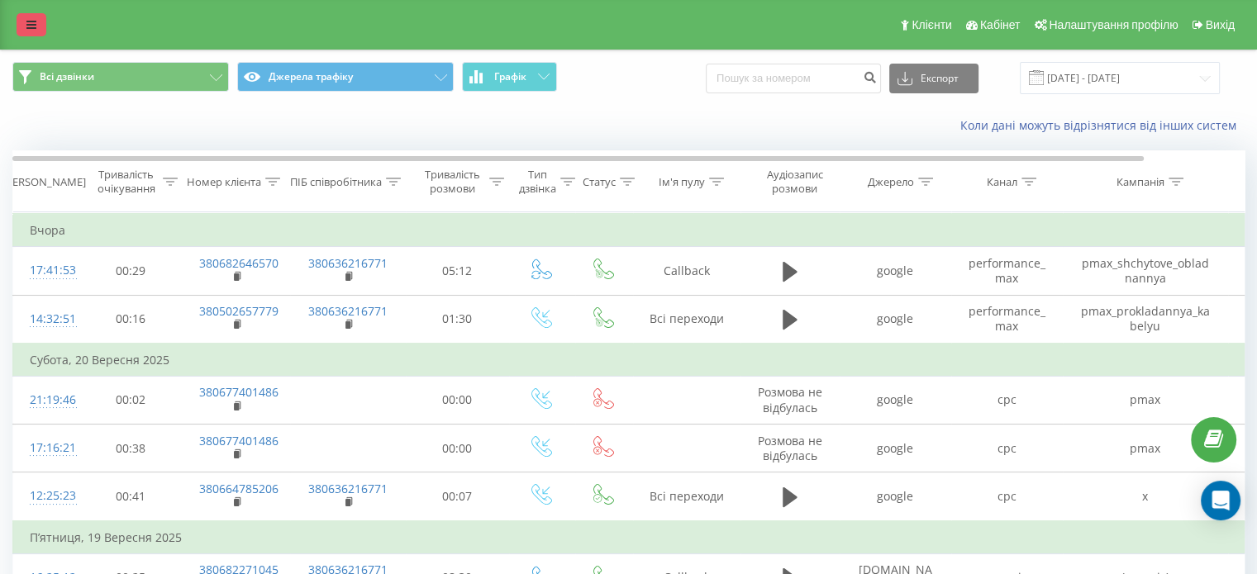 This screenshot has height=574, width=1257. I want to click on td: 05:12, so click(457, 271).